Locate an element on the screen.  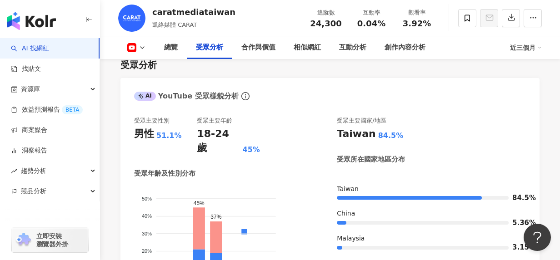
div: YouTube 受眾樣貌分析 is located at coordinates (186, 96).